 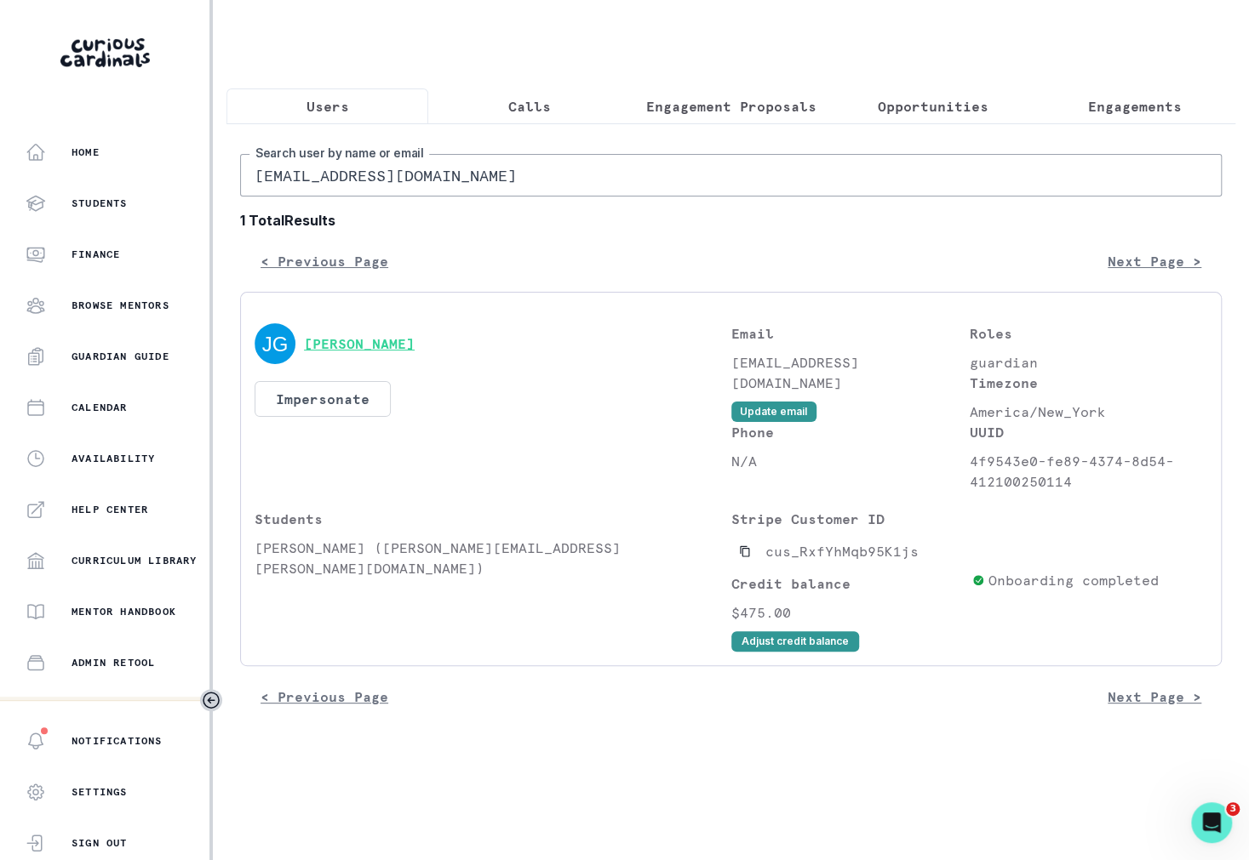 What do you see at coordinates (323, 399) in the screenshot?
I see `button: Impersonate` at bounding box center [323, 399].